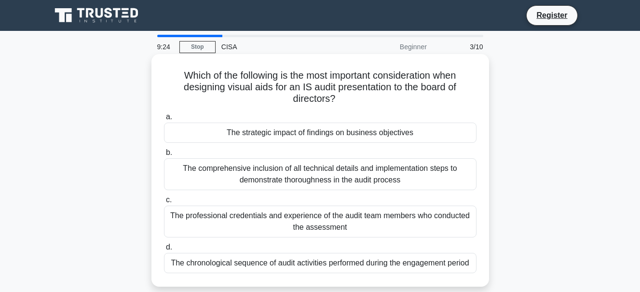 The width and height of the screenshot is (640, 292). What do you see at coordinates (552, 15) in the screenshot?
I see `a: Register` at bounding box center [552, 15].